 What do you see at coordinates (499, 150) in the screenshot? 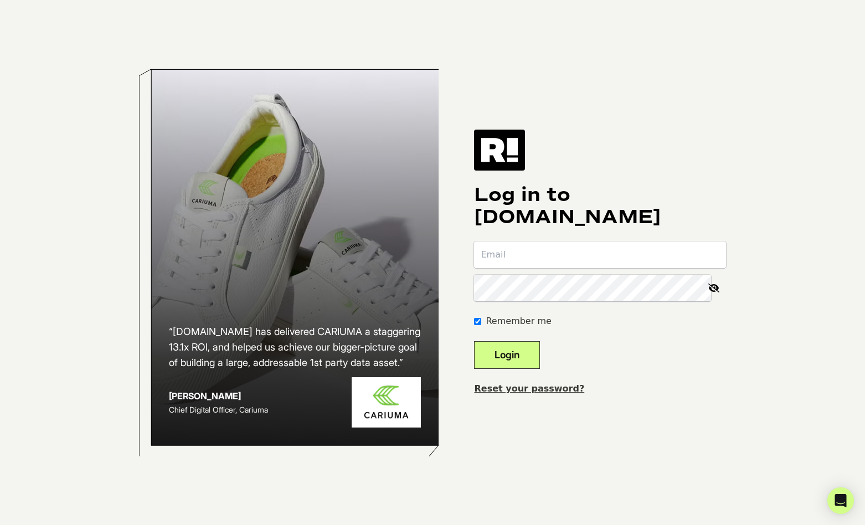
I see `img: Retention.com` at bounding box center [499, 150].